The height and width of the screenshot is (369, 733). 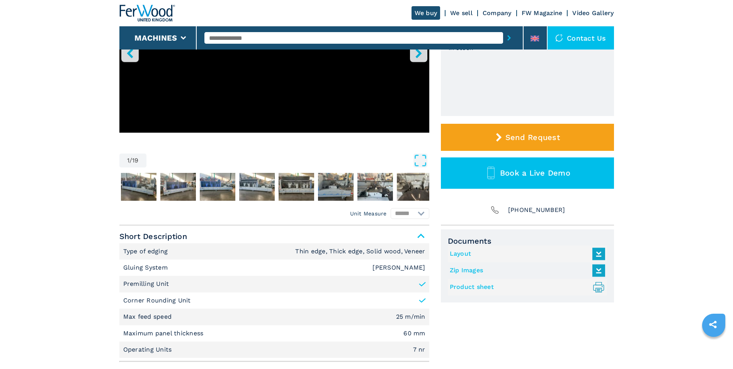 I want to click on button: Go to Slide 6, so click(x=296, y=187).